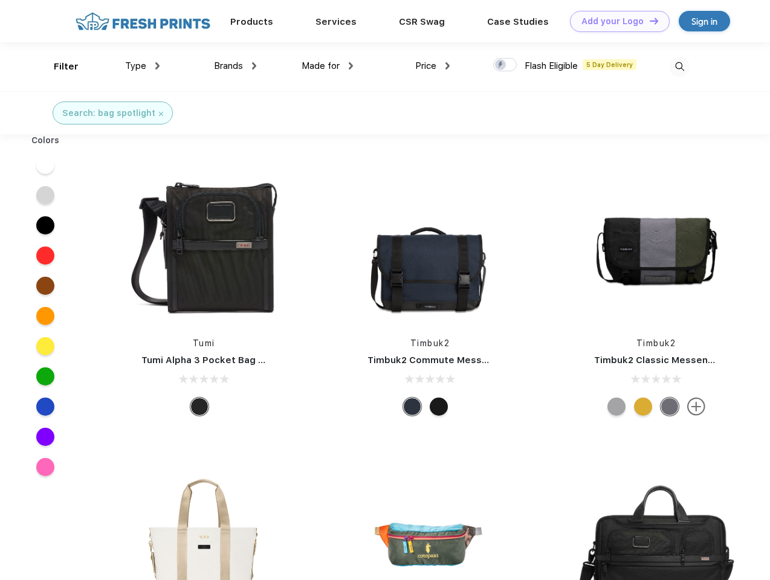 The width and height of the screenshot is (770, 580). What do you see at coordinates (135, 66) in the screenshot?
I see `span: Type` at bounding box center [135, 66].